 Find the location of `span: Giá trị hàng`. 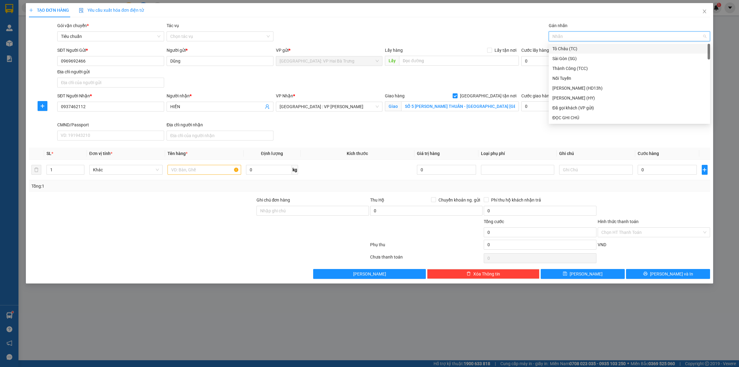

span: Giá trị hàng is located at coordinates (428, 153).